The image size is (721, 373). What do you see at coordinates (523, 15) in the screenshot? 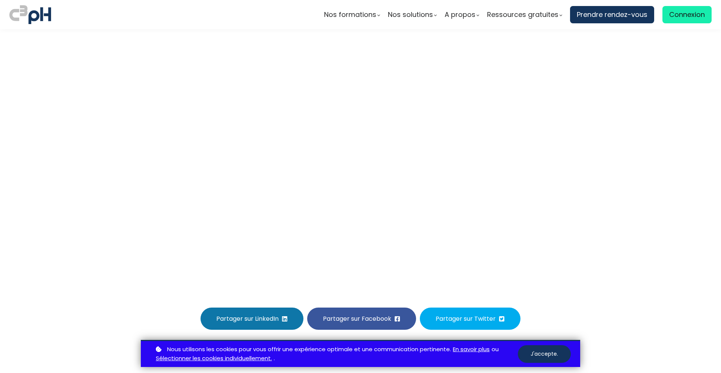
I see `span: Ressources gratuites` at bounding box center [523, 15].